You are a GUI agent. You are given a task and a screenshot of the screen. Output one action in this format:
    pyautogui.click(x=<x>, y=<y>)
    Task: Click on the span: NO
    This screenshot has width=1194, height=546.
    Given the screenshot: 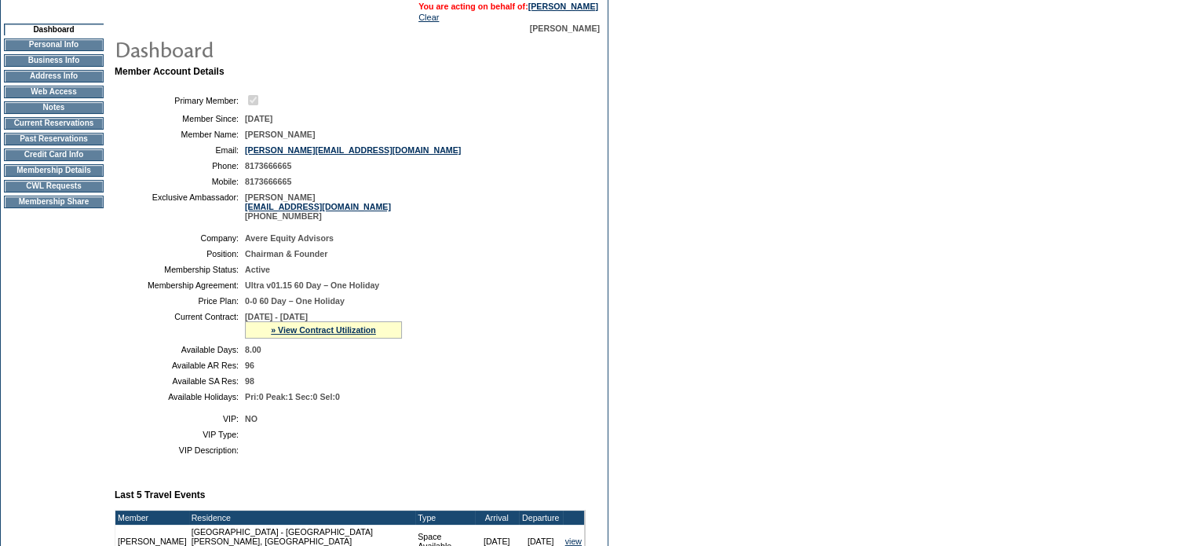 What is the action you would take?
    pyautogui.click(x=251, y=419)
    